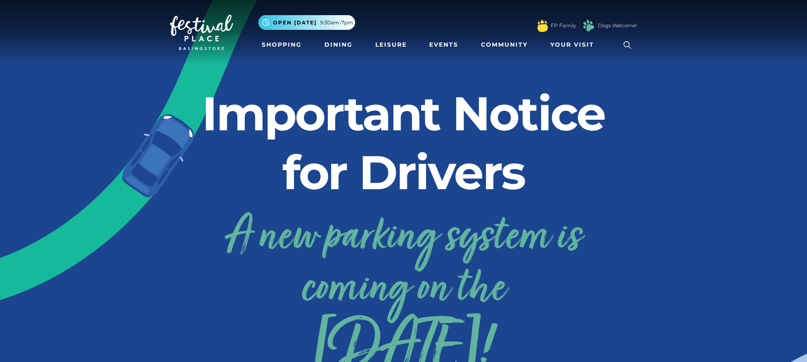  Describe the element at coordinates (391, 45) in the screenshot. I see `a: Leisure` at that location.